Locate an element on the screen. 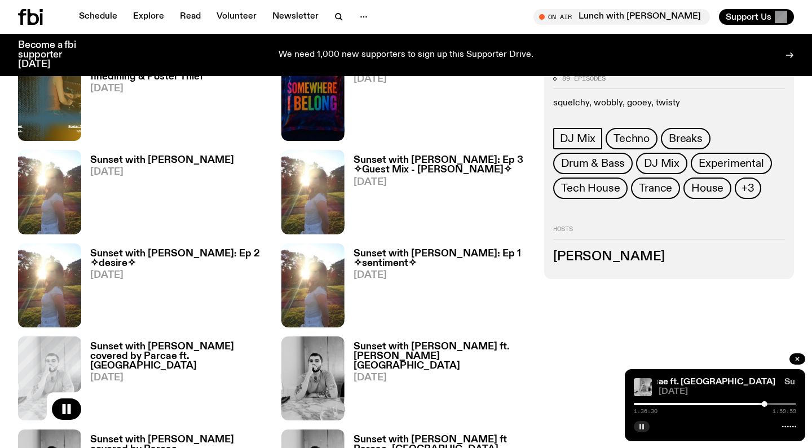 The width and height of the screenshot is (812, 448). a: Volunteer is located at coordinates (236, 17).